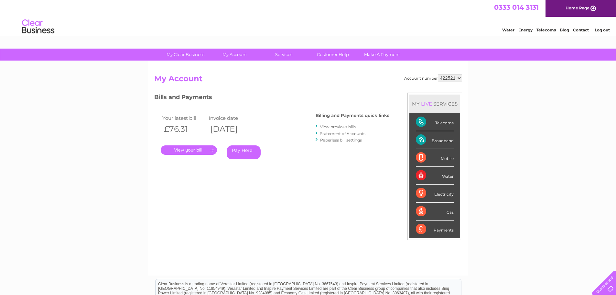  Describe the element at coordinates (235, 54) in the screenshot. I see `a: My Account` at that location.